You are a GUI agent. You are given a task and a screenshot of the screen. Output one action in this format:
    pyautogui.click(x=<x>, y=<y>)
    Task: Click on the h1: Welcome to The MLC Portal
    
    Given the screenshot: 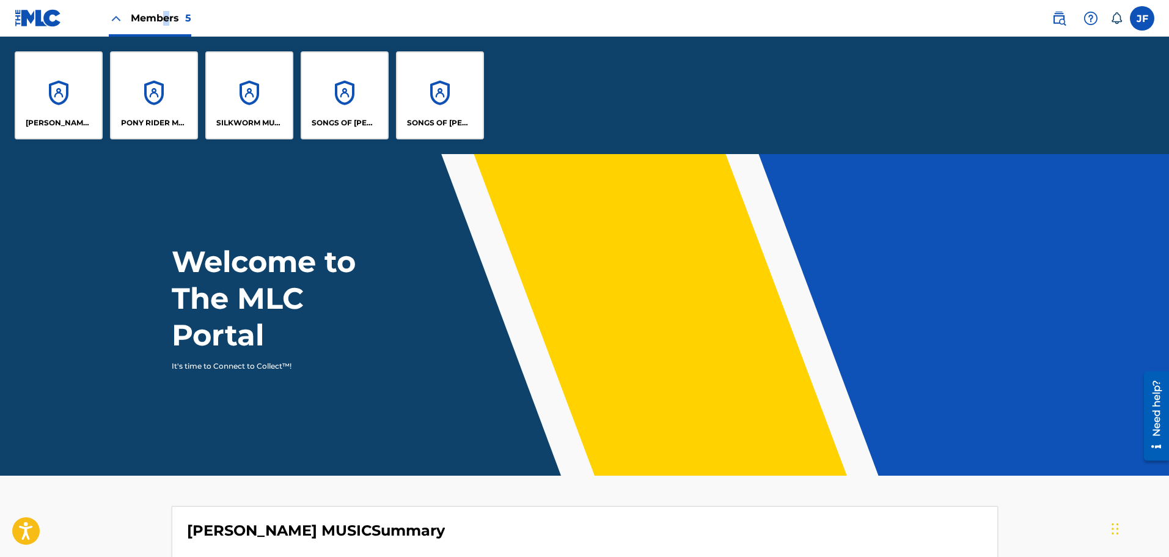 What is the action you would take?
    pyautogui.click(x=286, y=298)
    